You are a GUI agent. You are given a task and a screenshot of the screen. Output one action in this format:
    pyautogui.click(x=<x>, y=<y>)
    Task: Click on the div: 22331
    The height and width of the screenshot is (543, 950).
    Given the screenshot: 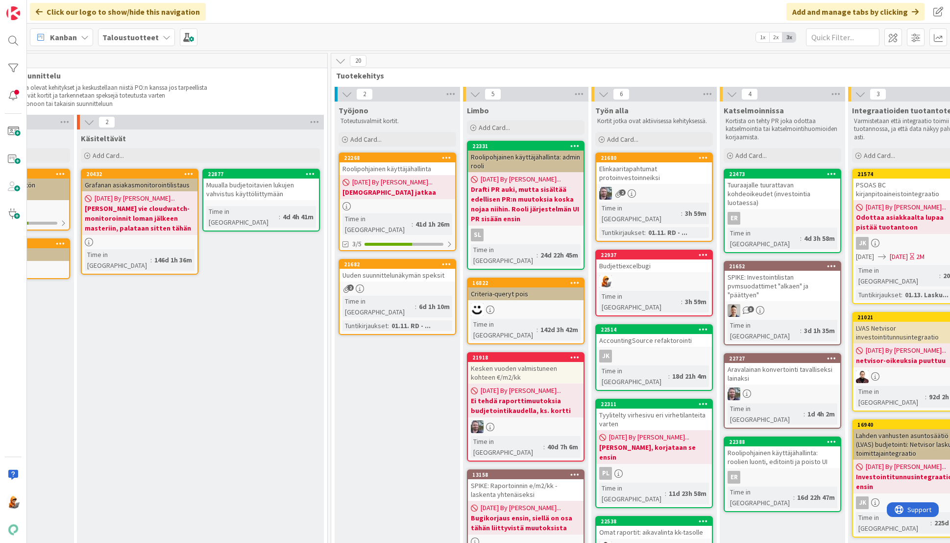 What is the action you would take?
    pyautogui.click(x=526, y=146)
    